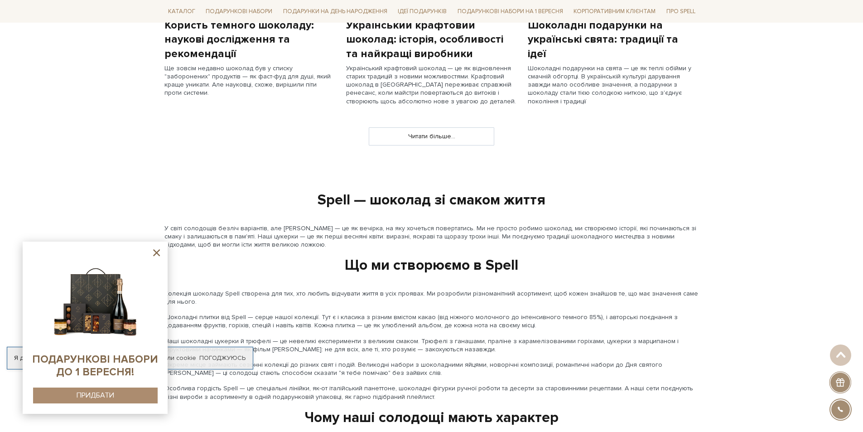 This screenshot has height=432, width=863. I want to click on a: Подарункові набори, so click(239, 11).